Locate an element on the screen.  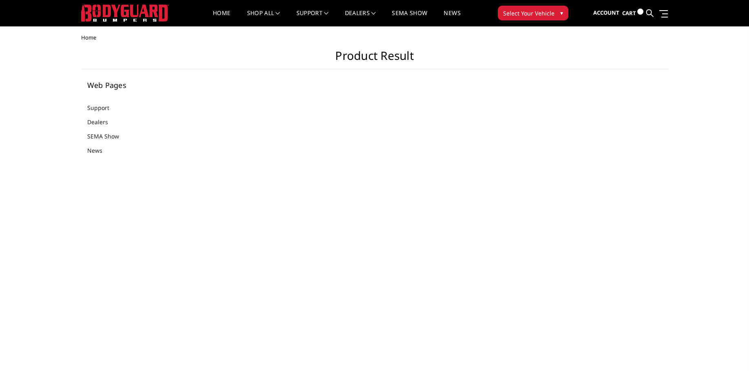
img: BODYGUARD BUMPERS is located at coordinates (125, 13).